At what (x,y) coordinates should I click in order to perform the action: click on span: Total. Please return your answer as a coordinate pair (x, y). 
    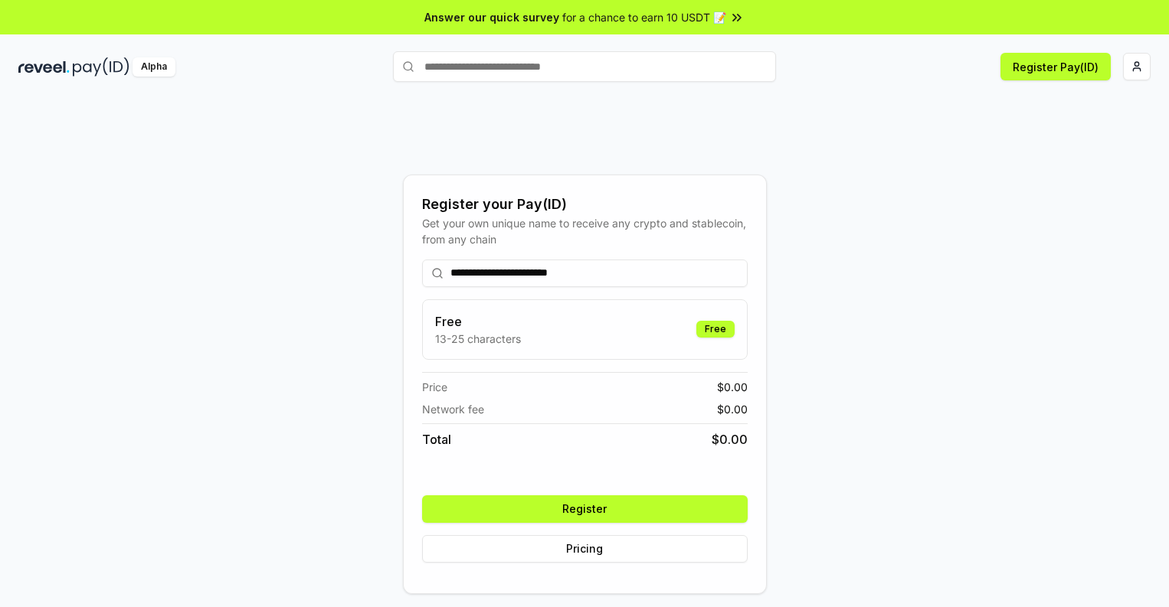
    Looking at the image, I should click on (437, 440).